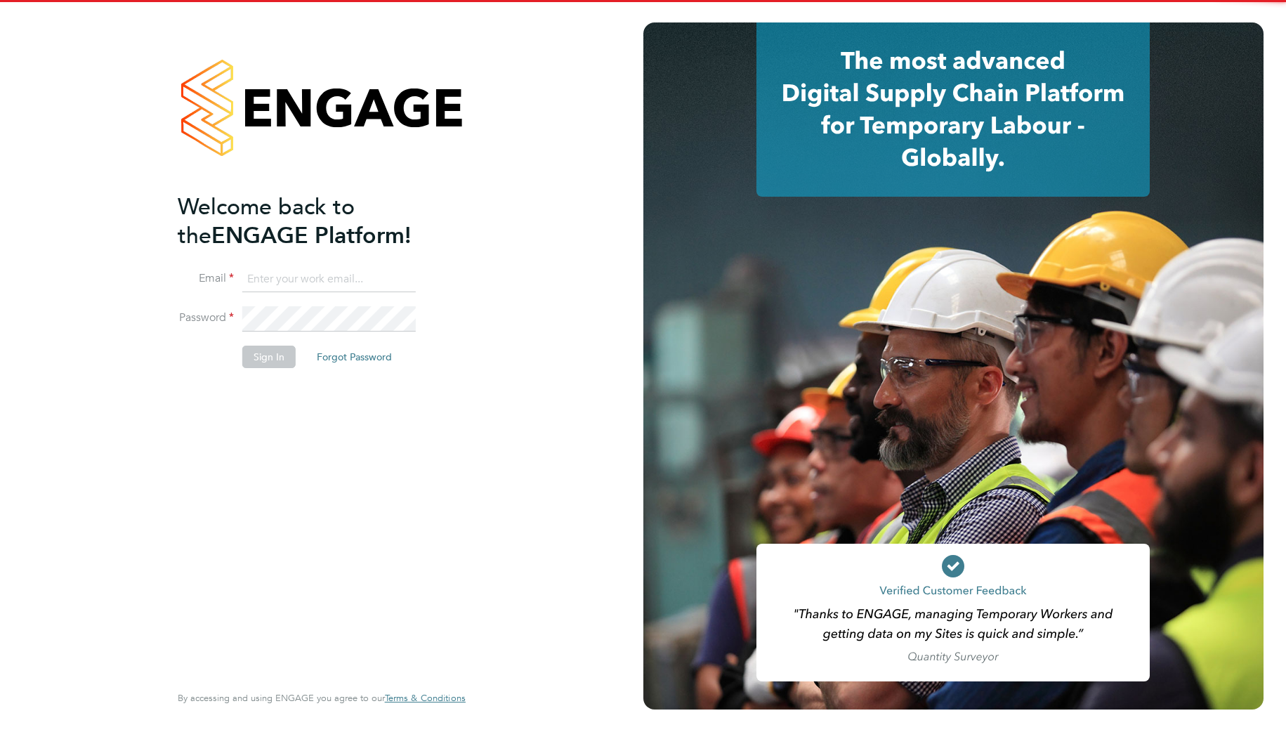 The image size is (1286, 732). What do you see at coordinates (266, 221) in the screenshot?
I see `span: Welcome back to the` at bounding box center [266, 221].